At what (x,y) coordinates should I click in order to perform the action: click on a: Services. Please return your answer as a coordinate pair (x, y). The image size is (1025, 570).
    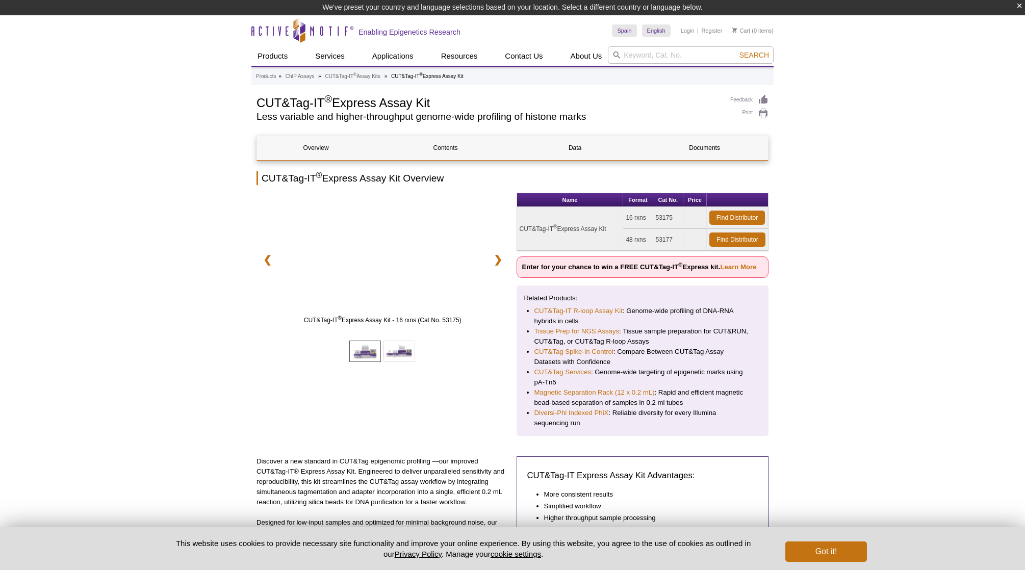
    Looking at the image, I should click on (330, 56).